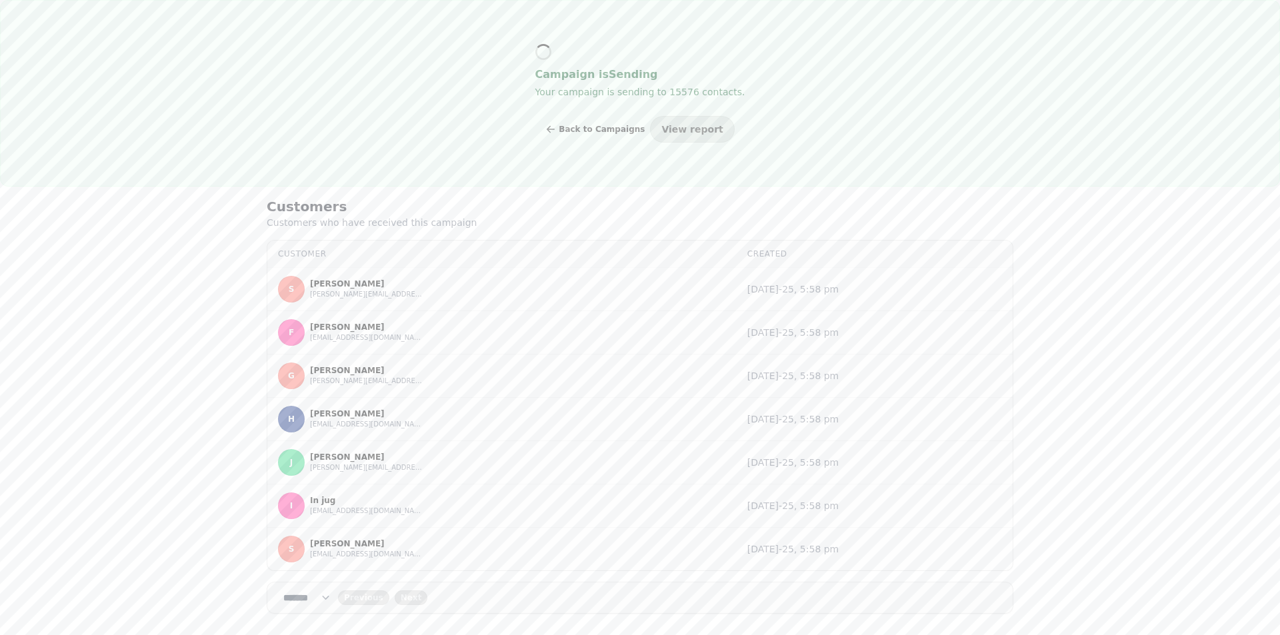 The image size is (1280, 635). I want to click on button: back, so click(363, 598).